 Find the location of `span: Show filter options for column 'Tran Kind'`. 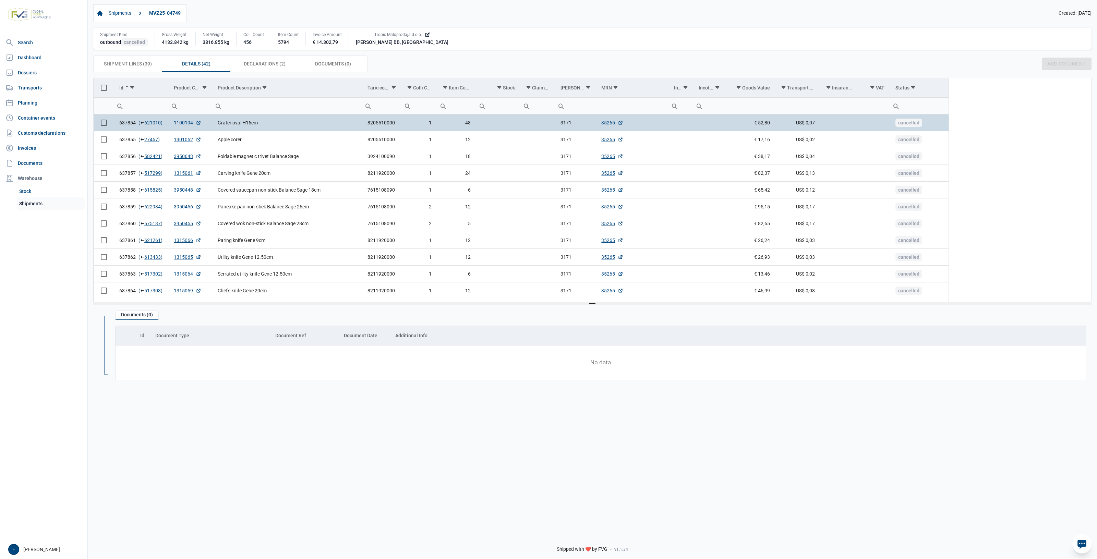

span: Show filter options for column 'Tran Kind' is located at coordinates (588, 87).